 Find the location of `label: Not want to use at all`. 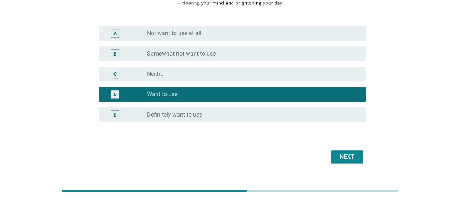

label: Not want to use at all is located at coordinates (174, 33).